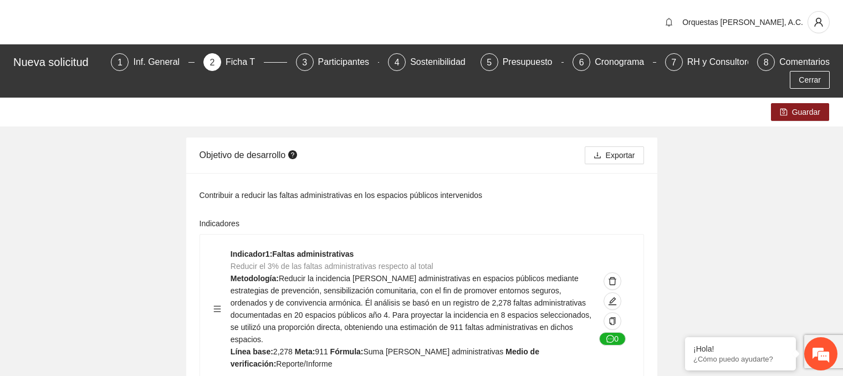 This screenshot has height=376, width=843. Describe the element at coordinates (623, 62) in the screenshot. I see `div: Cronograma` at that location.